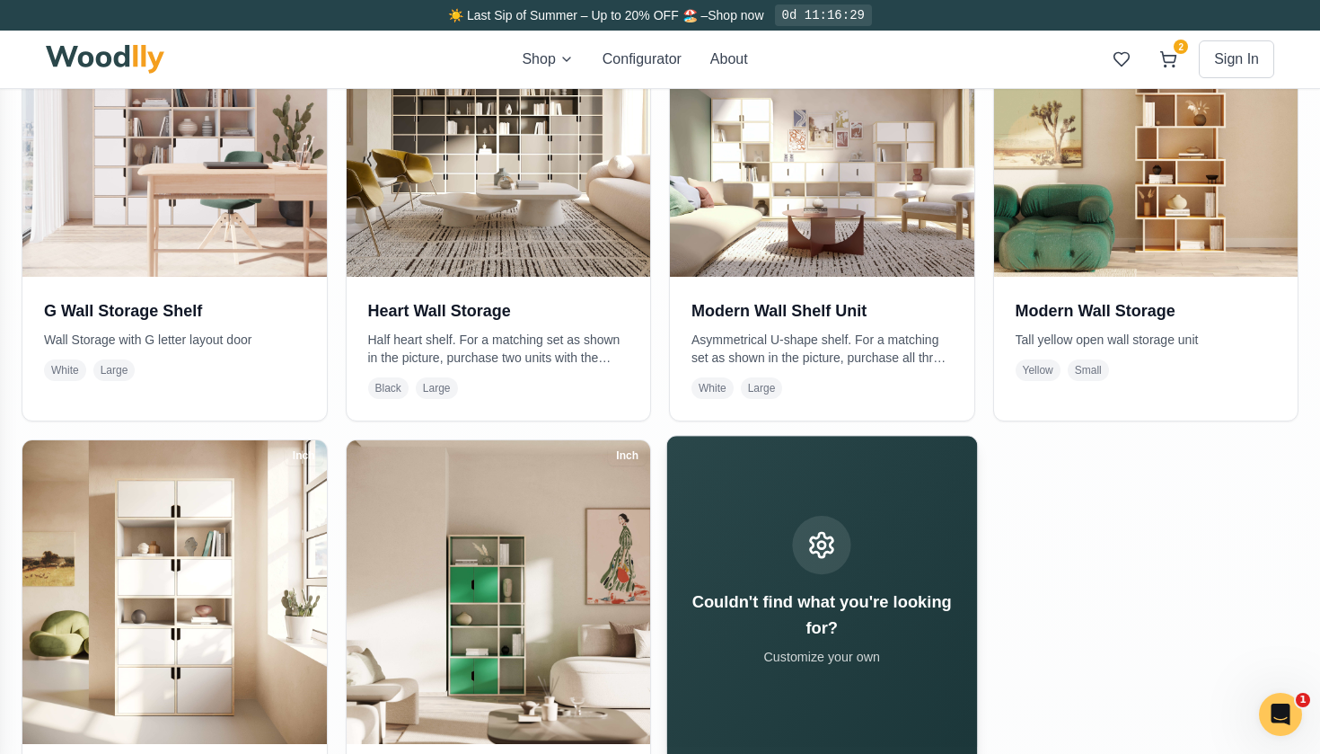 The height and width of the screenshot is (754, 1320). What do you see at coordinates (824, 15) in the screenshot?
I see `div: 0d 11:16:29` at bounding box center [824, 15].